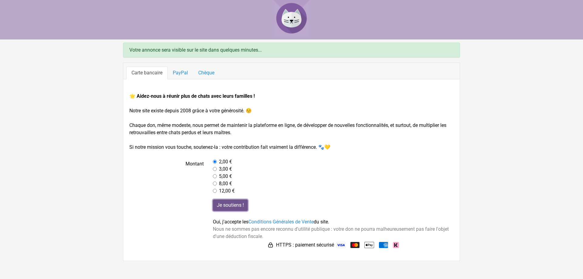 The image size is (583, 279). Describe the element at coordinates (330, 232) in the screenshot. I see `span: Nous ne sommes pas encore reconnu d'utilité publique : votre don ne pourra malheureusement pas fa...` at that location.